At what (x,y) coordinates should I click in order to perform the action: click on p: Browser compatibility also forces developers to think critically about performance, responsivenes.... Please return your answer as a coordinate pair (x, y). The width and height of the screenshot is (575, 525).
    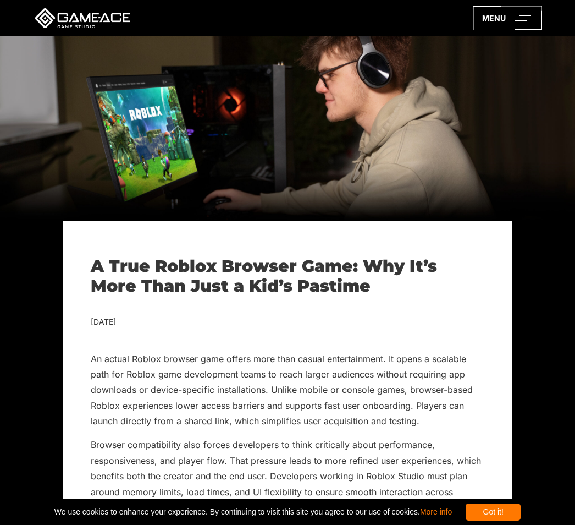
    Looking at the image, I should click on (288, 476).